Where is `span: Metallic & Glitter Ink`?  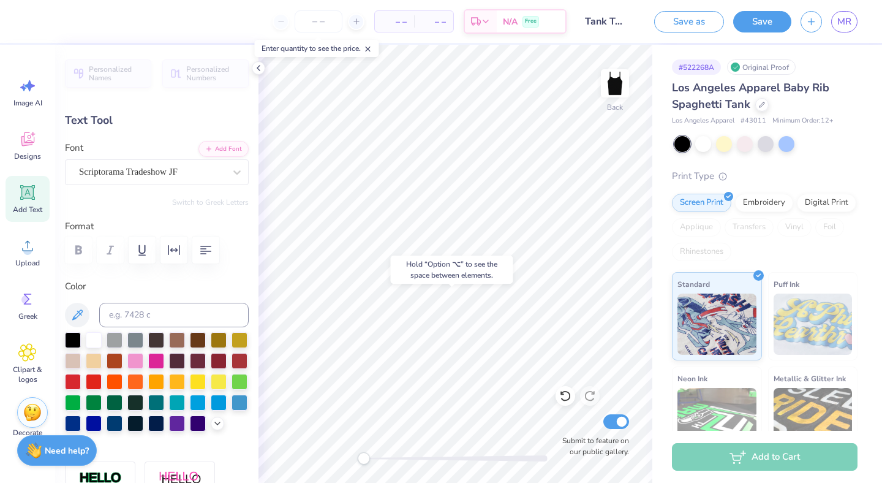 span: Metallic & Glitter Ink is located at coordinates (810, 378).